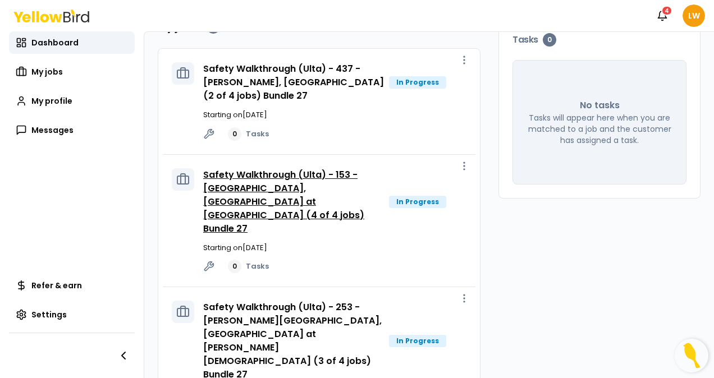 Image resolution: width=714 pixels, height=378 pixels. What do you see at coordinates (600, 129) in the screenshot?
I see `p: Tasks will appear here when you are matched to a job and the customer has assigned a task.` at bounding box center [600, 129].